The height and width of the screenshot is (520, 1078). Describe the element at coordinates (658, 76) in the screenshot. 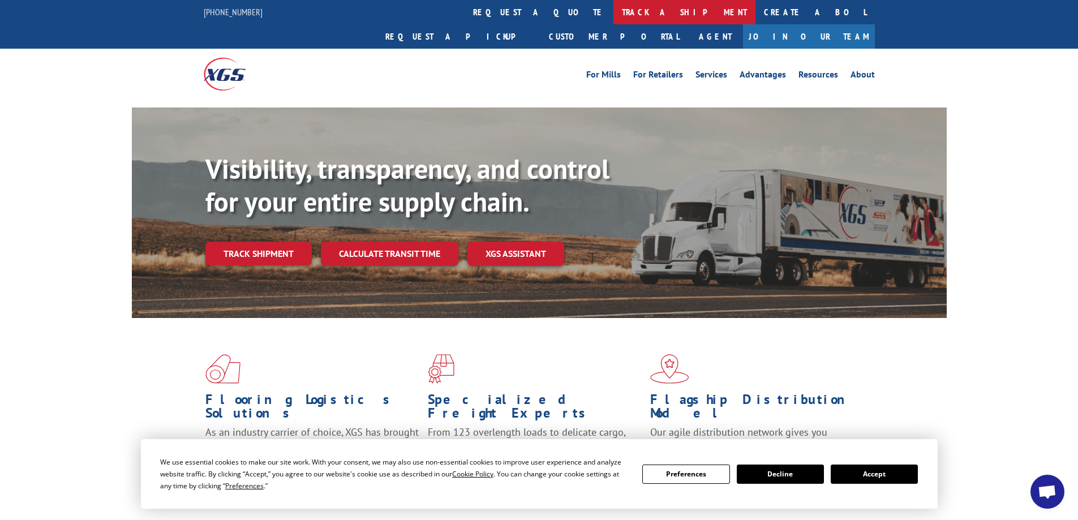

I see `a: For Retailers` at that location.